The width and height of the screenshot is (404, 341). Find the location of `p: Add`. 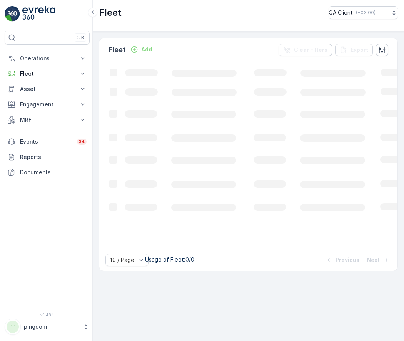

p: Add is located at coordinates (147, 50).